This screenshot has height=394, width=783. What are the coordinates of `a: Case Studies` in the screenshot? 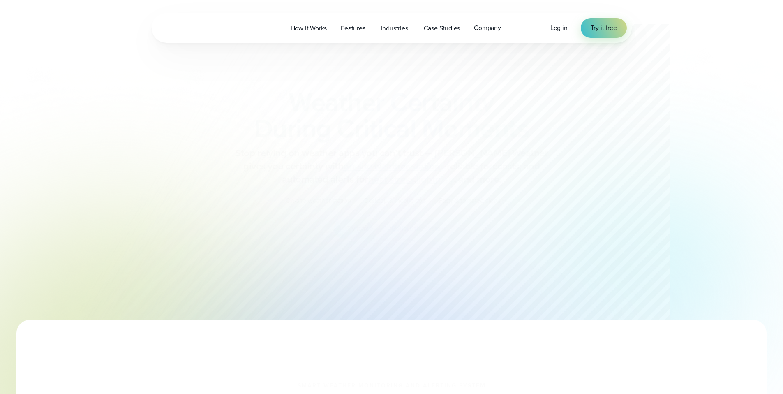 It's located at (442, 28).